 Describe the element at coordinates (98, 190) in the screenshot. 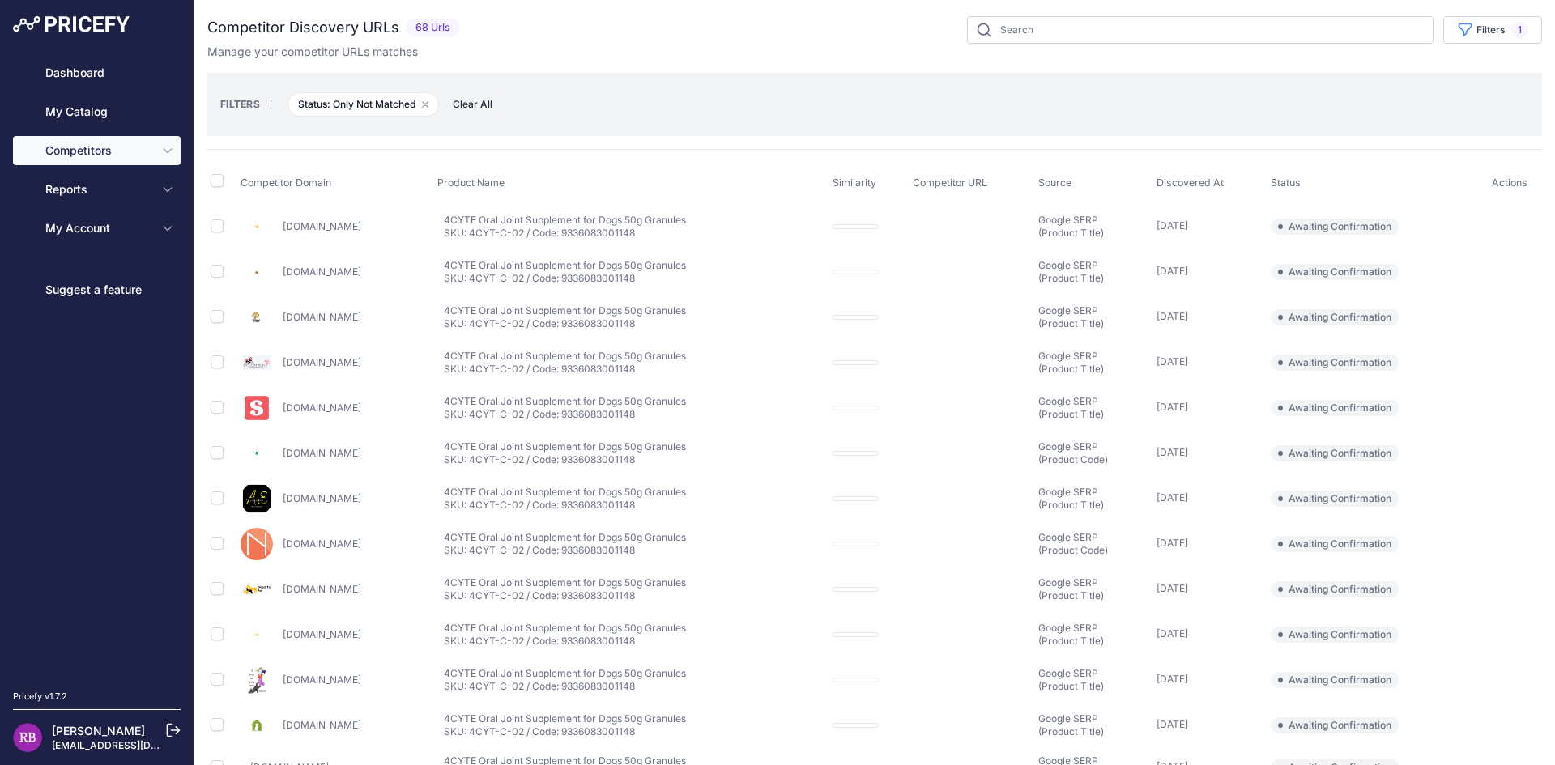

I see `span: Reports` at that location.